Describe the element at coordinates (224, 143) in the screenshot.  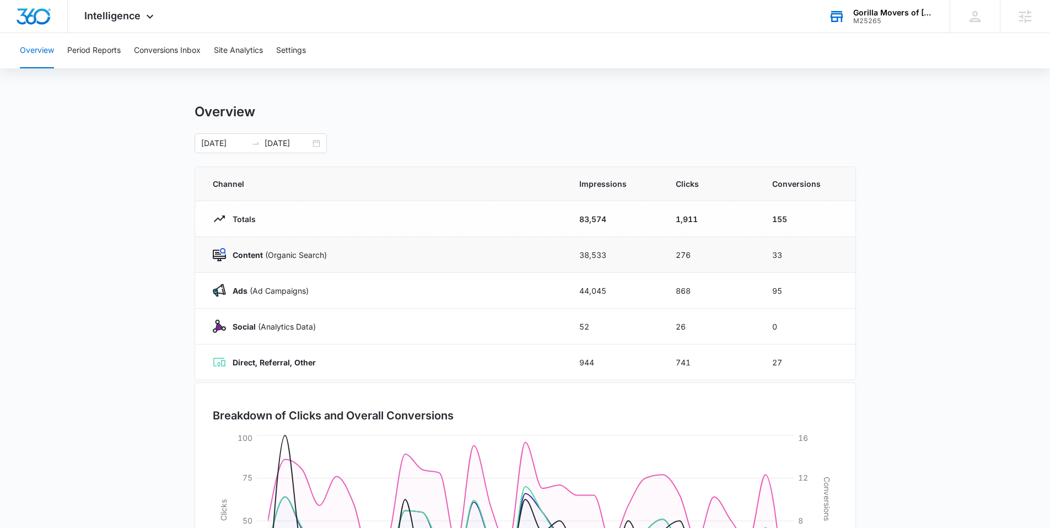
I see `input: Start date` at that location.